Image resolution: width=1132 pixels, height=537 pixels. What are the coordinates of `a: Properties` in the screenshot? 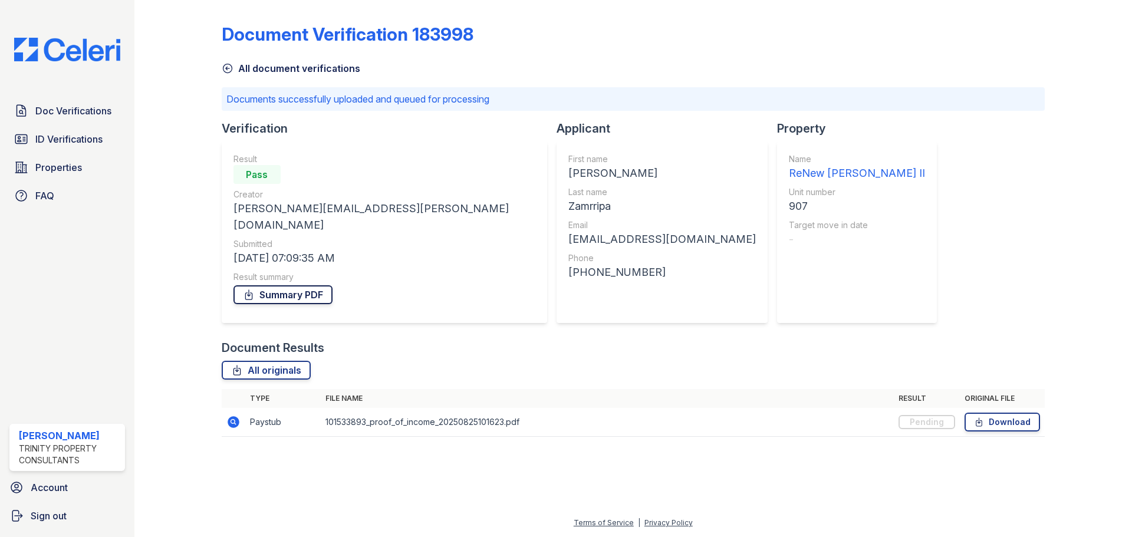 It's located at (67, 167).